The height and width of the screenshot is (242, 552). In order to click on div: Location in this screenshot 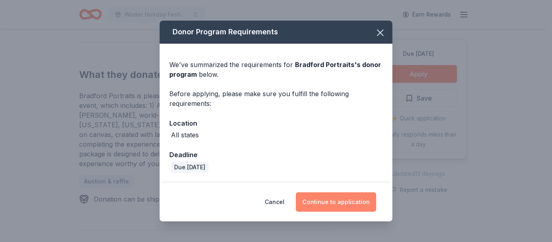, I will do `click(276, 123)`.